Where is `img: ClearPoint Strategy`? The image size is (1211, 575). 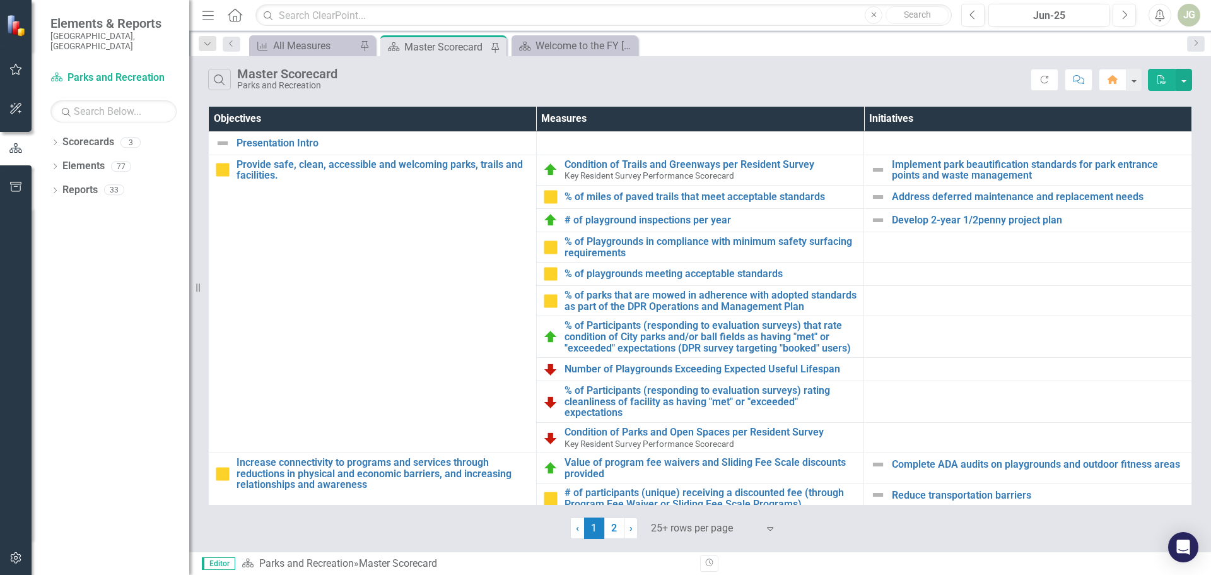
img: ClearPoint Strategy is located at coordinates (17, 25).